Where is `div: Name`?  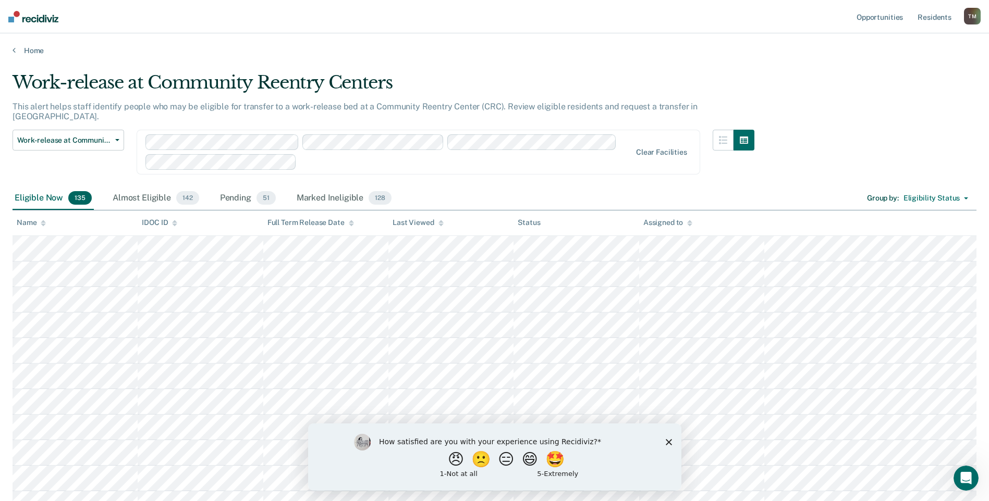 div: Name is located at coordinates (31, 223).